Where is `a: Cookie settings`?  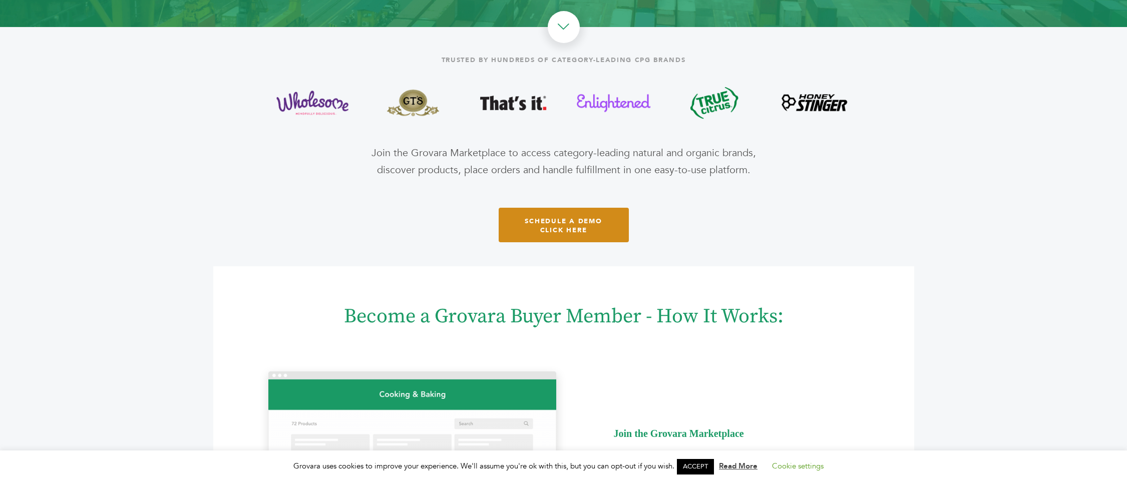 a: Cookie settings is located at coordinates (798, 466).